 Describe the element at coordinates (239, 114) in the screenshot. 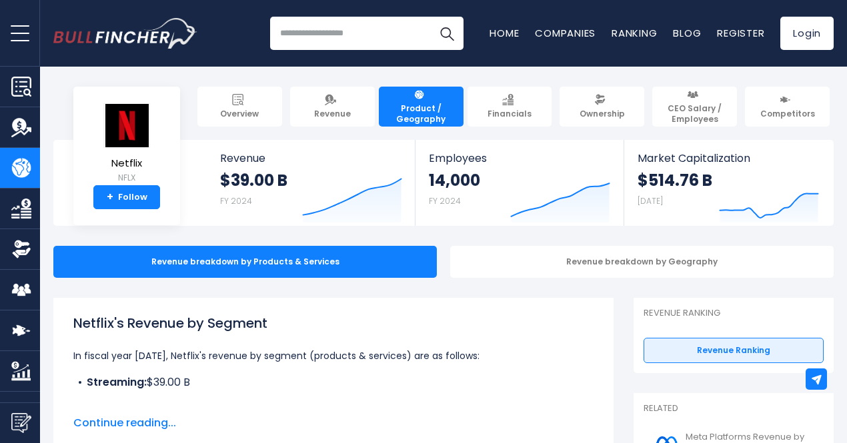

I see `span: Overview` at that location.